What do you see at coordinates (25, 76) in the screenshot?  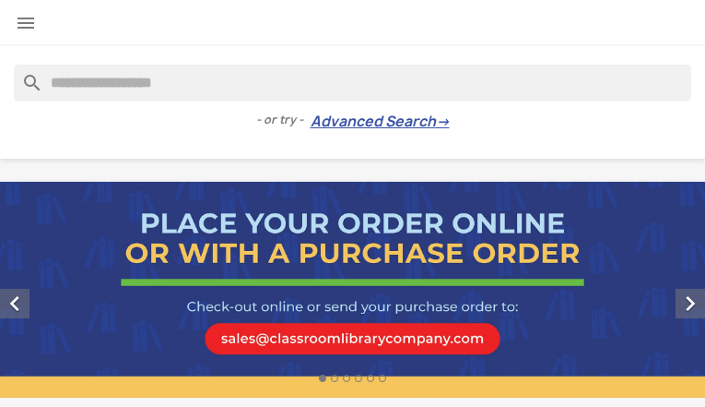 I see `i: search` at bounding box center [25, 76].